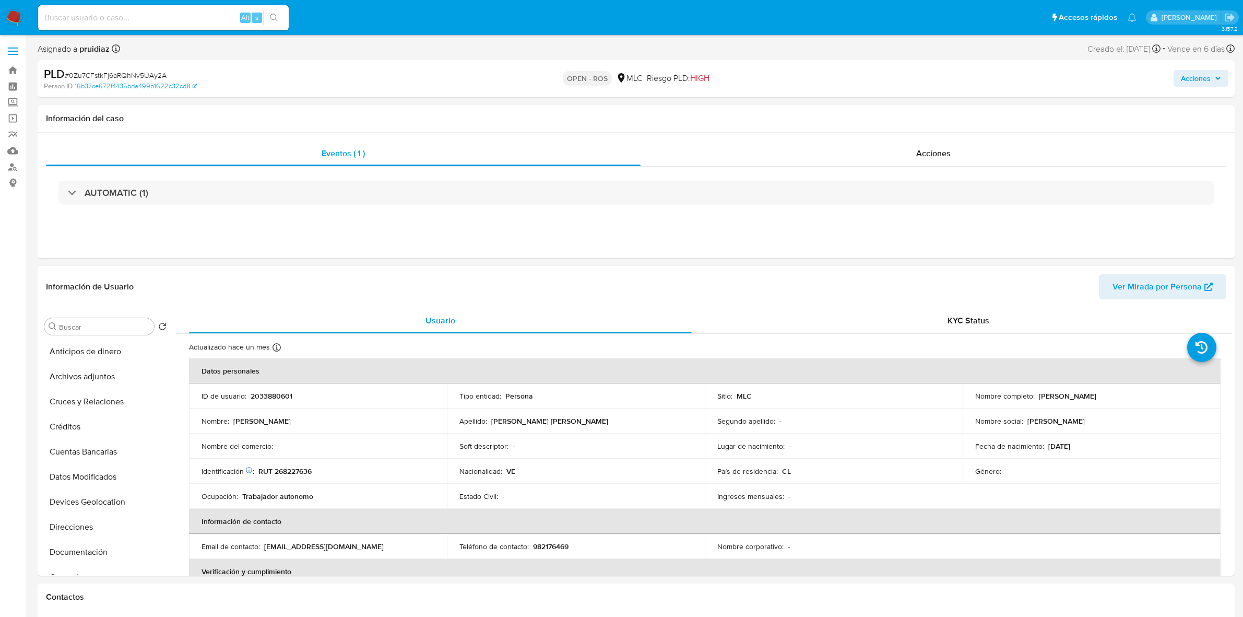 This screenshot has height=617, width=1243. Describe the element at coordinates (163, 18) in the screenshot. I see `input: Buscar usuario o caso...` at that location.